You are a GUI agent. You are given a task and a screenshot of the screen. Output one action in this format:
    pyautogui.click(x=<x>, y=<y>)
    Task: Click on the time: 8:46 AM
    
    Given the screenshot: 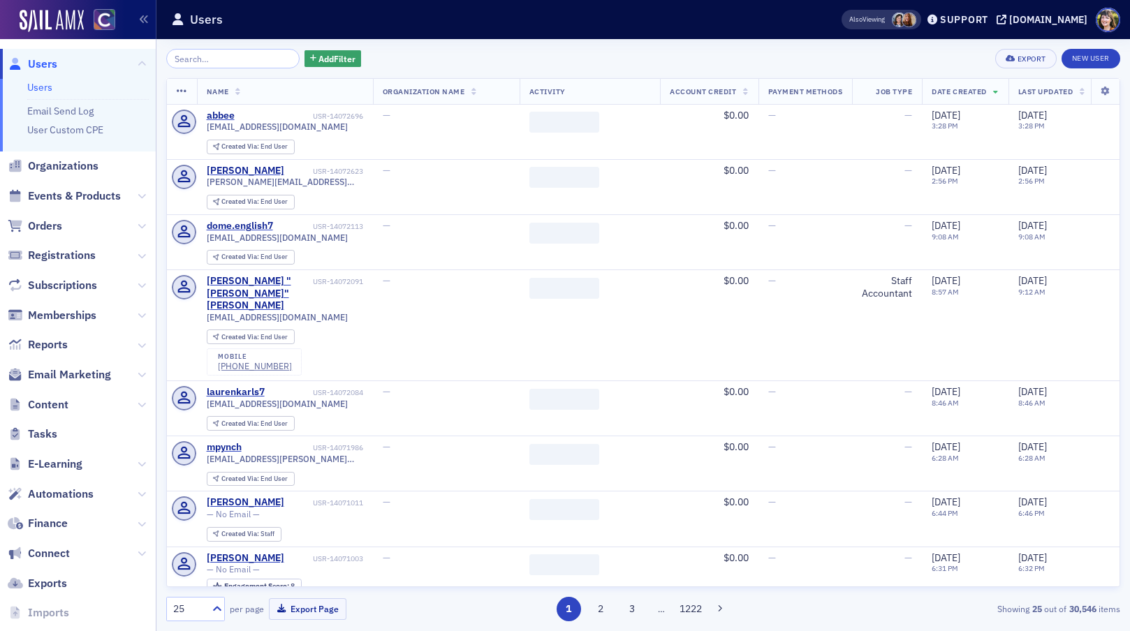 What is the action you would take?
    pyautogui.click(x=1031, y=403)
    